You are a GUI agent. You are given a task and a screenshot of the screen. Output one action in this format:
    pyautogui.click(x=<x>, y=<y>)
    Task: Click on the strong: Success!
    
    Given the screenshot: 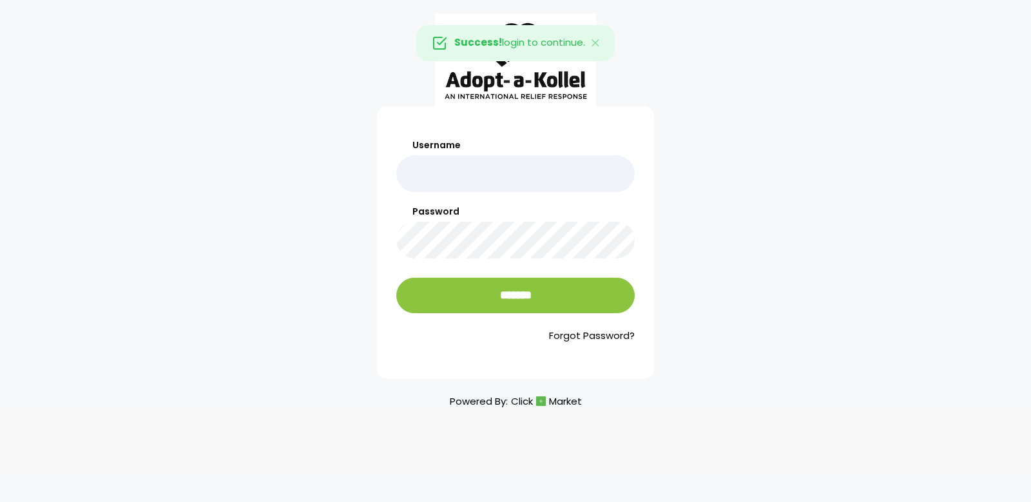 What is the action you would take?
    pyautogui.click(x=478, y=42)
    